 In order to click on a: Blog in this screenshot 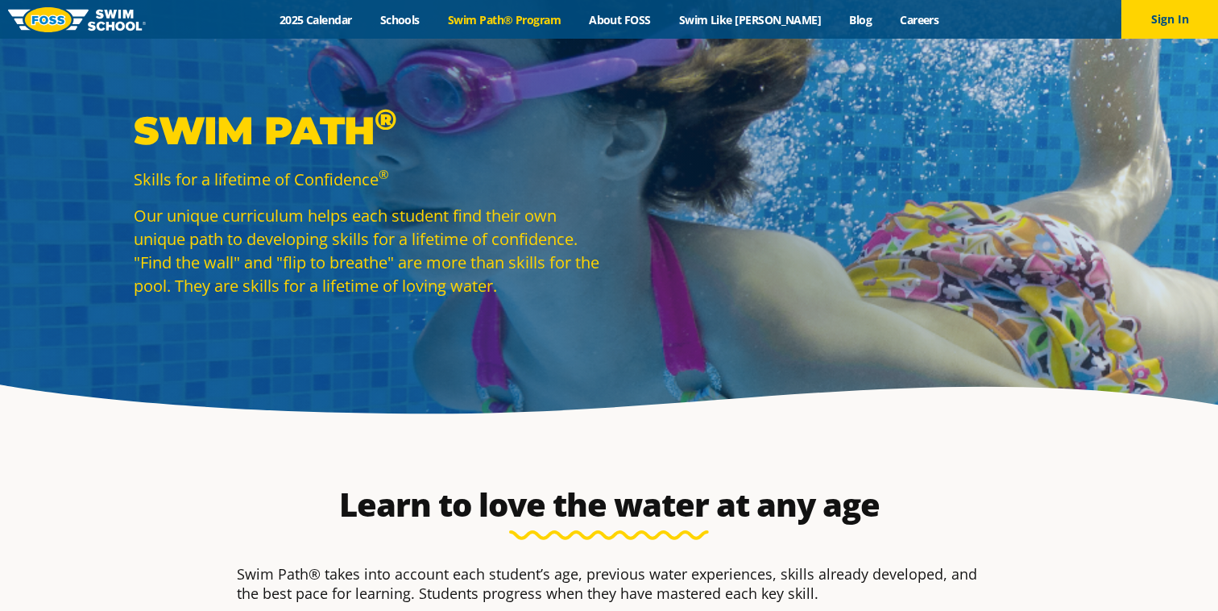, I will do `click(860, 19)`.